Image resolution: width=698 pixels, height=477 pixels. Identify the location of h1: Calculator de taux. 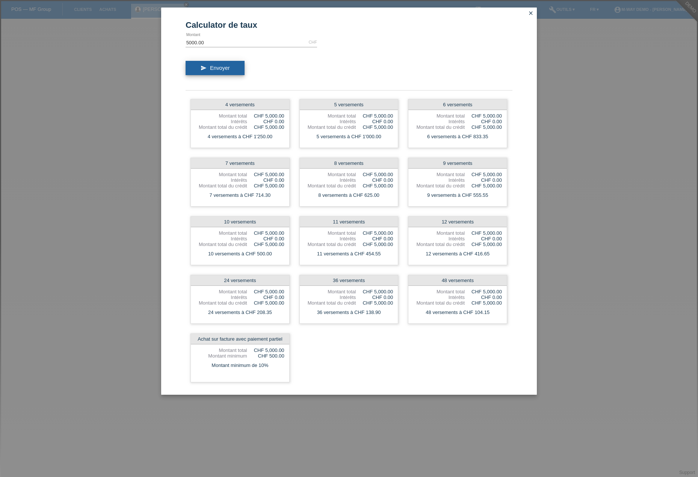
(349, 25).